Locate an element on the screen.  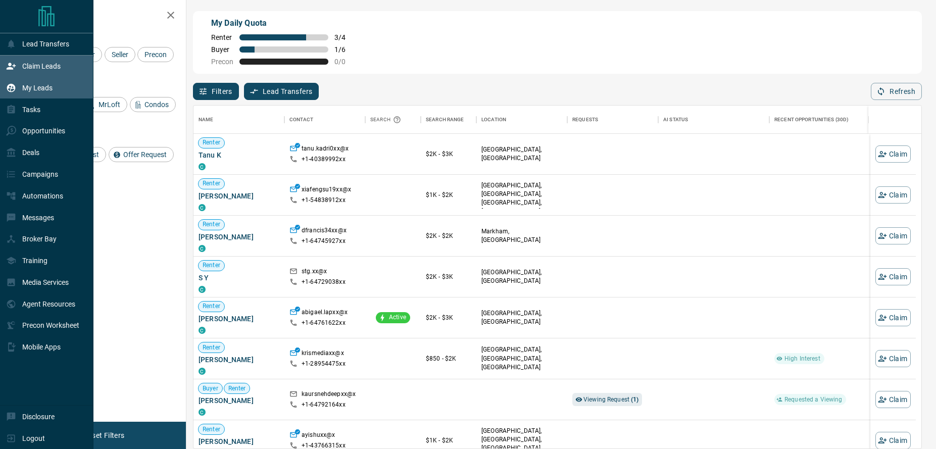
p: krismediaxx@x is located at coordinates (323, 354).